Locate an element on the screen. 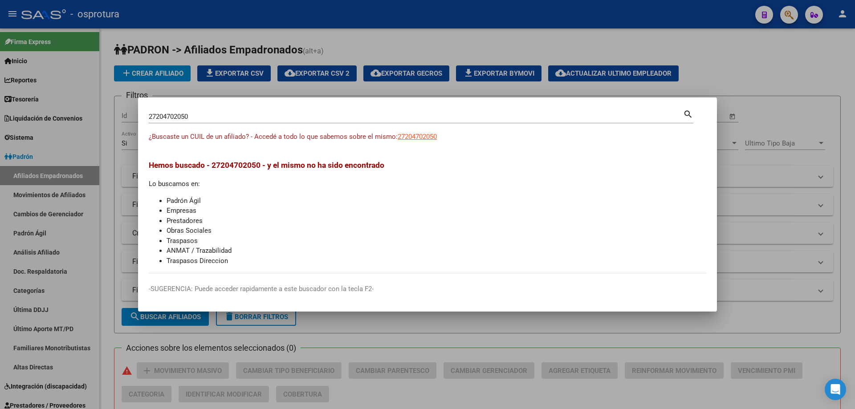  li: Traspasos Direccion is located at coordinates (436, 261).